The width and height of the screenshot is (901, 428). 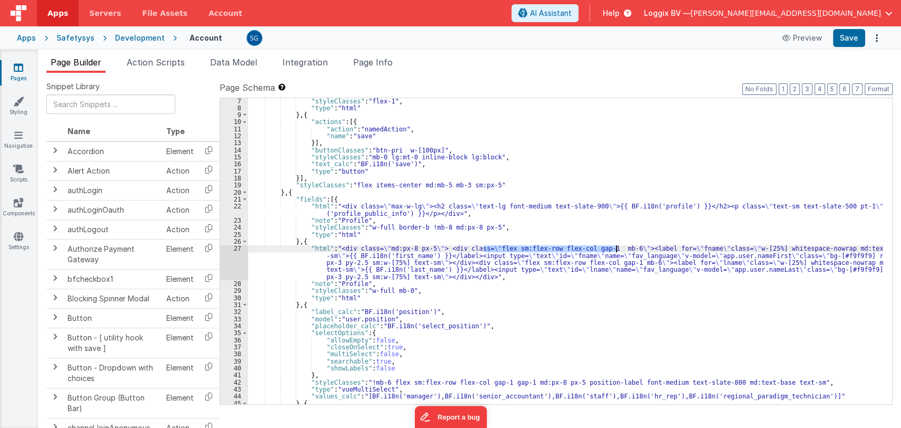 What do you see at coordinates (782, 89) in the screenshot?
I see `button: 1` at bounding box center [782, 89].